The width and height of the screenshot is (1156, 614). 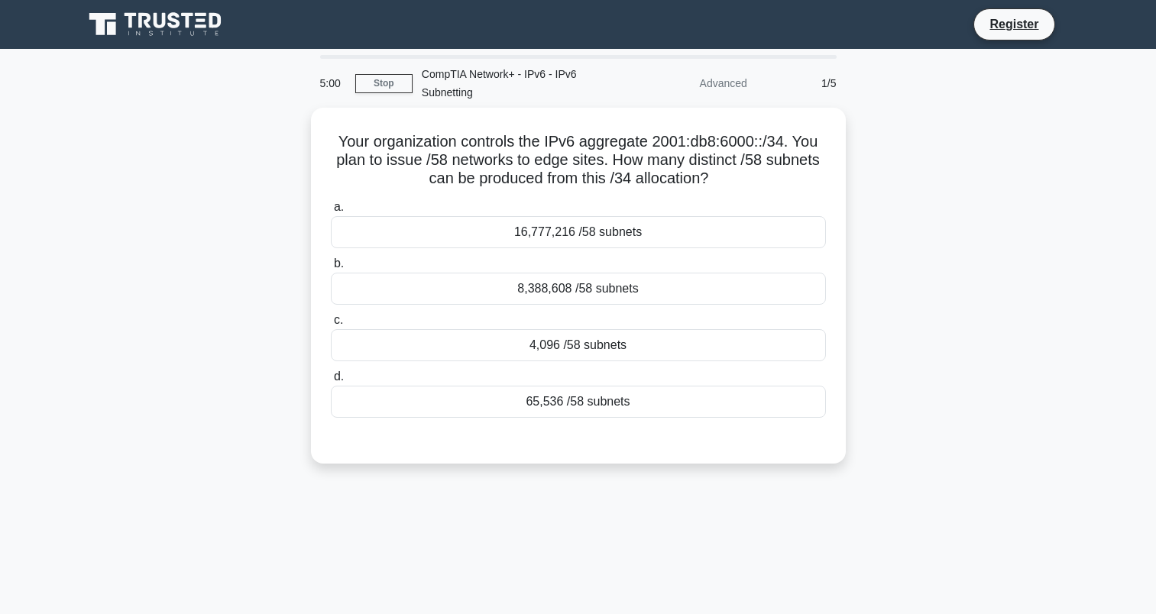 What do you see at coordinates (383, 83) in the screenshot?
I see `a: Stop` at bounding box center [383, 83].